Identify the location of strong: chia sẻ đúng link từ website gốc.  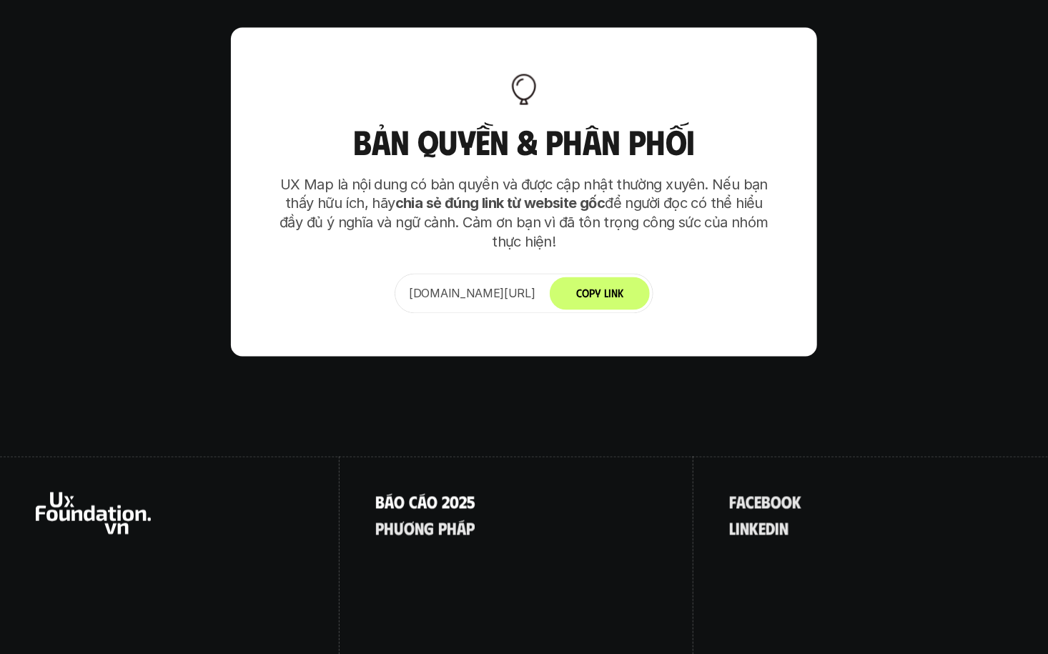
(501, 204).